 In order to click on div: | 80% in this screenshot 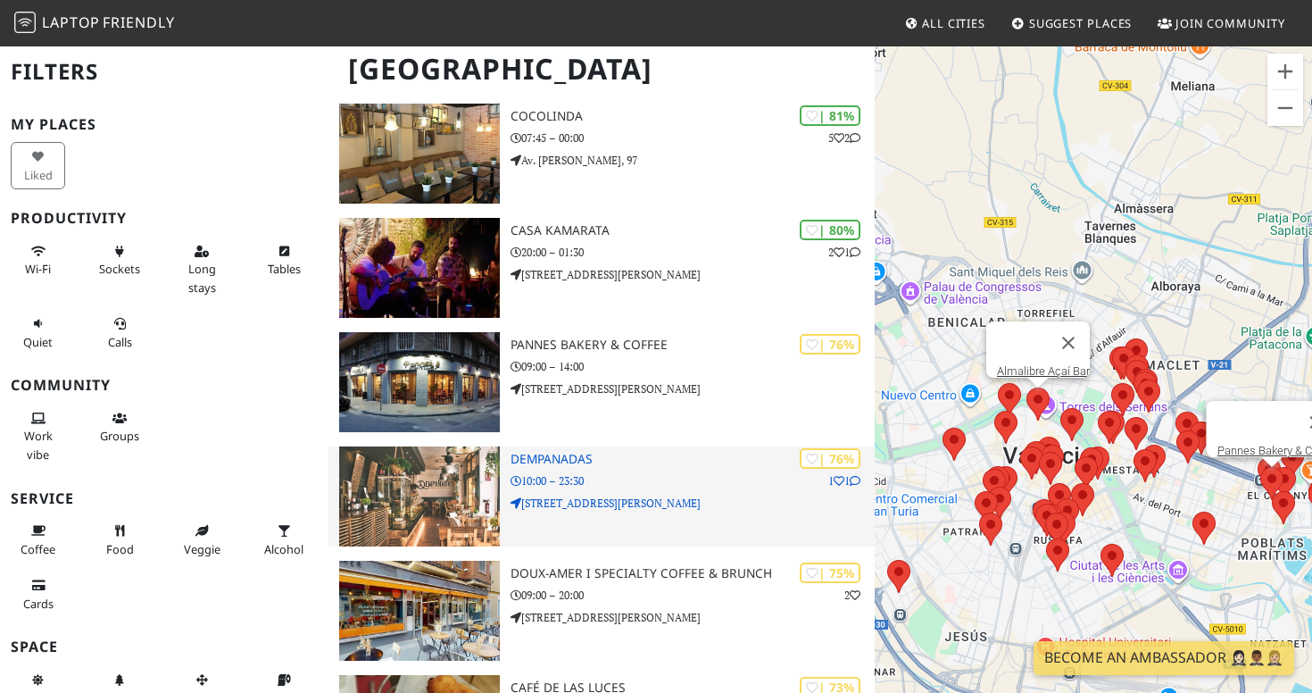, I will do `click(830, 229)`.